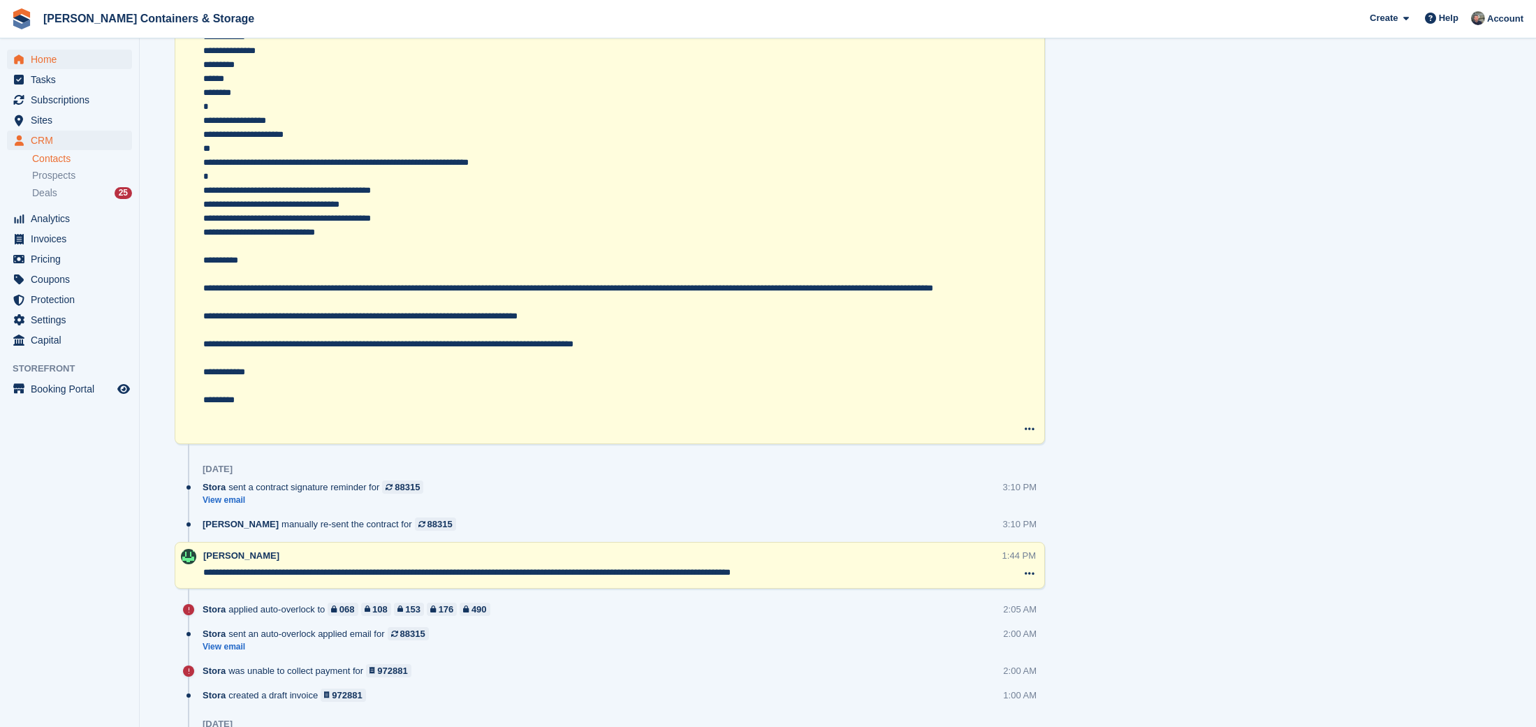  What do you see at coordinates (380, 609) in the screenshot?
I see `div: 108` at bounding box center [380, 609].